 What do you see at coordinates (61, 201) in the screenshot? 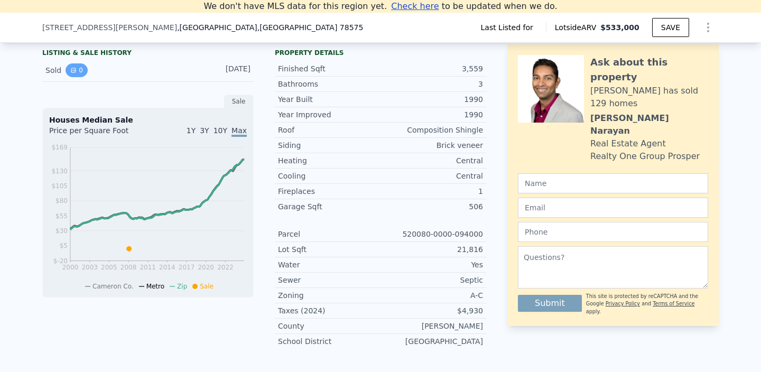
I see `tspan: $80` at bounding box center [61, 201].